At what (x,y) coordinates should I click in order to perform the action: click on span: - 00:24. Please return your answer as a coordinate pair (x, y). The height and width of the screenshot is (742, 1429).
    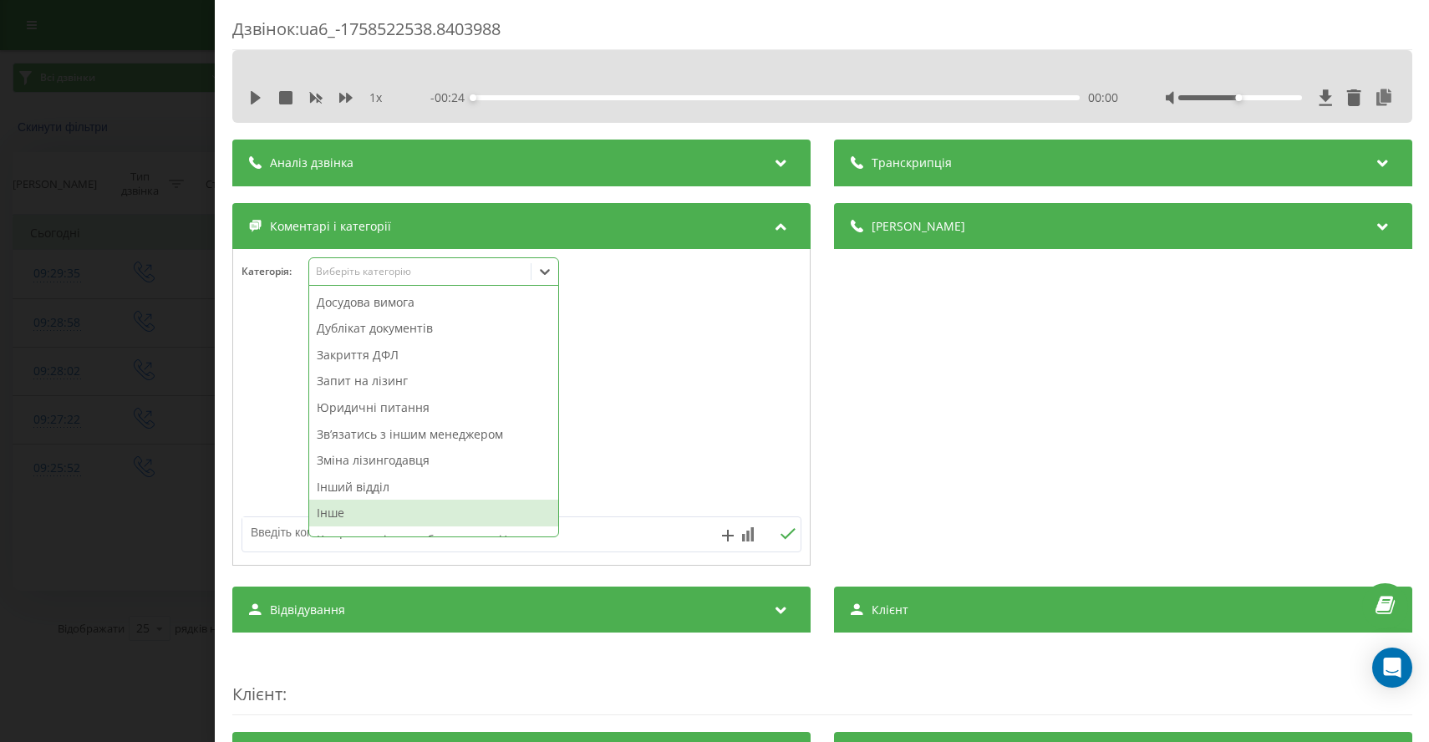
    Looking at the image, I should click on (451, 98).